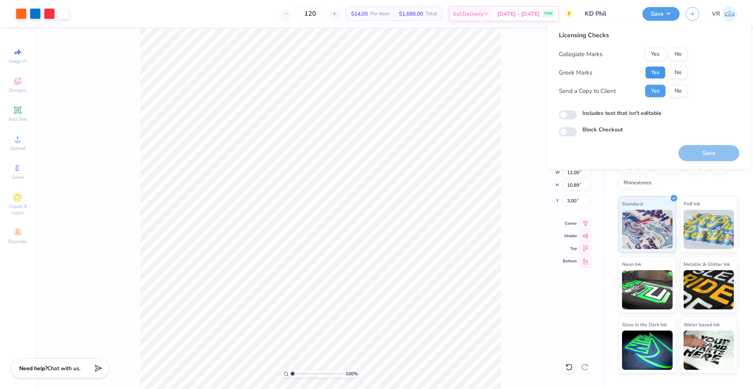 This screenshot has width=753, height=389. Describe the element at coordinates (709, 350) in the screenshot. I see `img: Water based Ink` at that location.